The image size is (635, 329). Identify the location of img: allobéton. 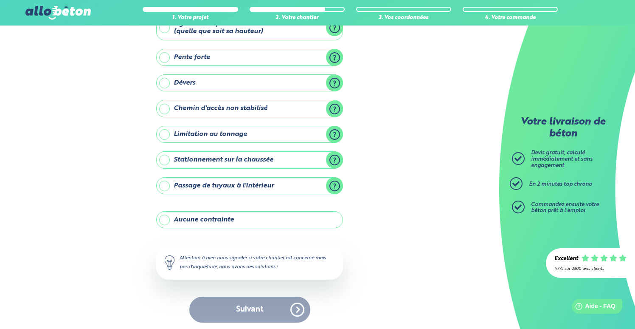
(58, 13).